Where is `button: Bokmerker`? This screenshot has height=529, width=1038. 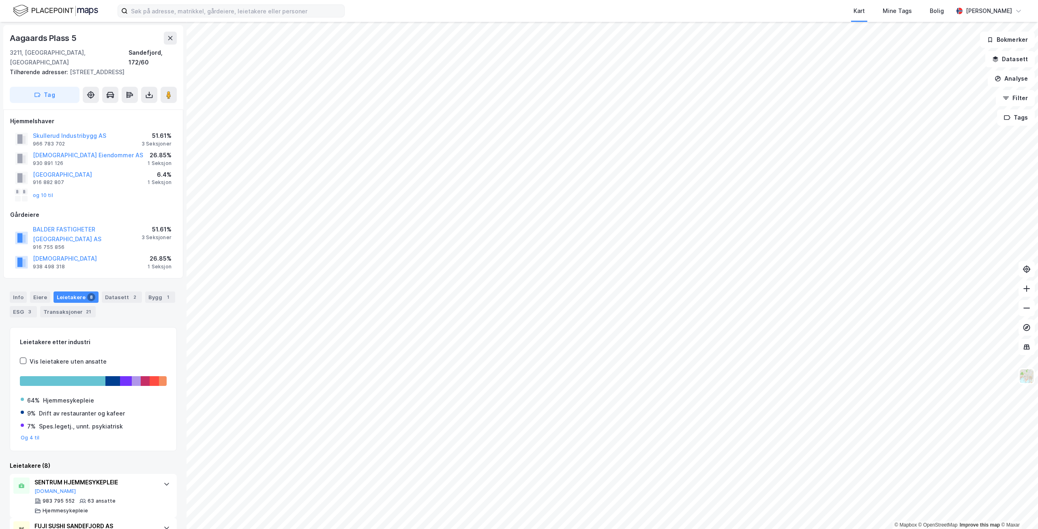
button: Bokmerker is located at coordinates (1007, 40).